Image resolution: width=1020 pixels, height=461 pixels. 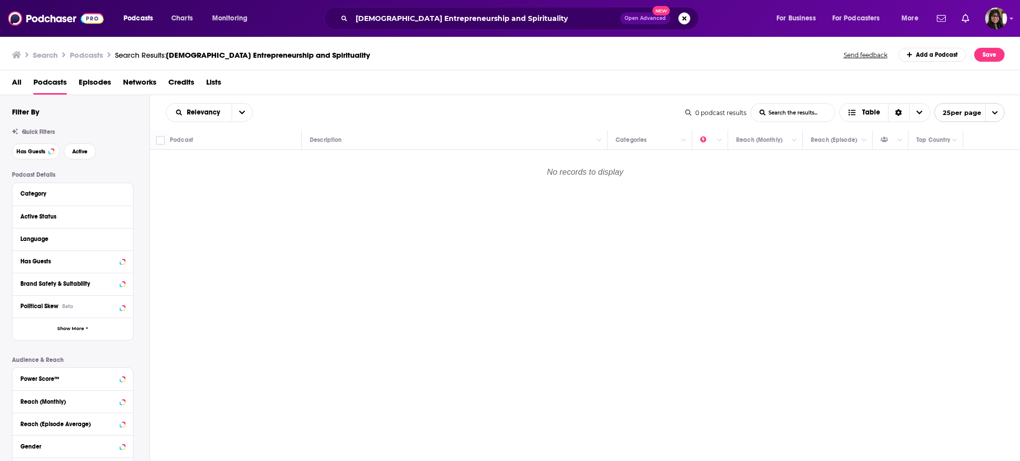 What do you see at coordinates (885, 113) in the screenshot?
I see `h2: Choose View` at bounding box center [885, 113].